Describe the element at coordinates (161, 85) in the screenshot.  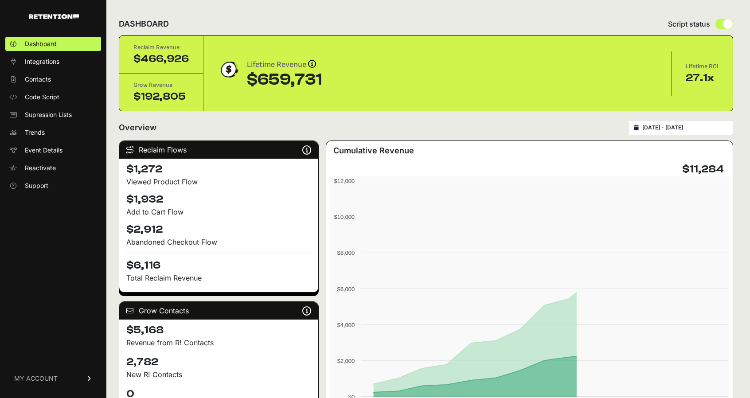
I see `div: Grow Revenue` at that location.